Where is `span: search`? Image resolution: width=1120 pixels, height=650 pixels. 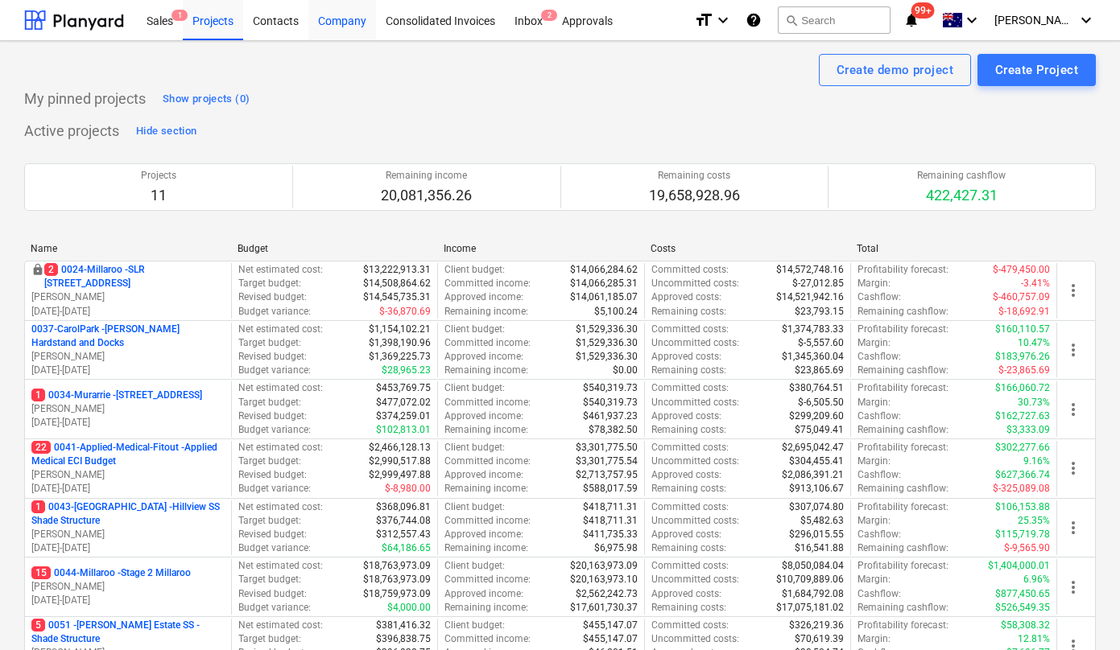 span: search is located at coordinates (791, 20).